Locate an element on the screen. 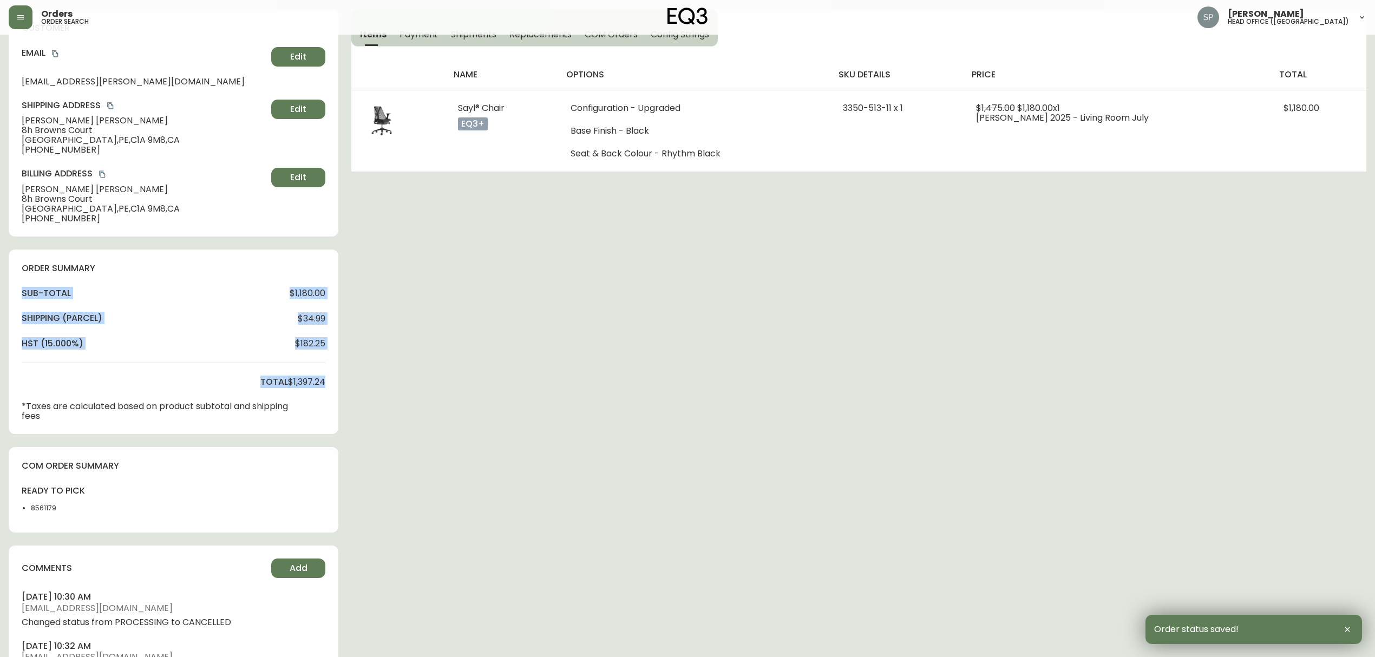 The height and width of the screenshot is (657, 1375). span: Sayl® Chair is located at coordinates (481, 108).